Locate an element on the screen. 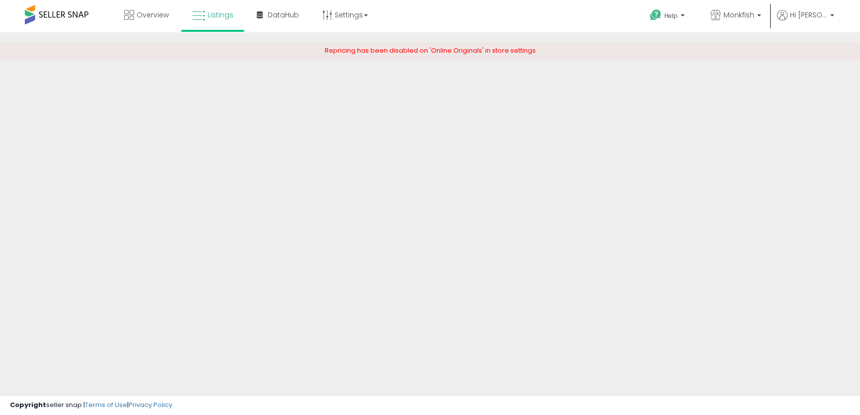 This screenshot has height=415, width=860. span: DataHub is located at coordinates (283, 15).